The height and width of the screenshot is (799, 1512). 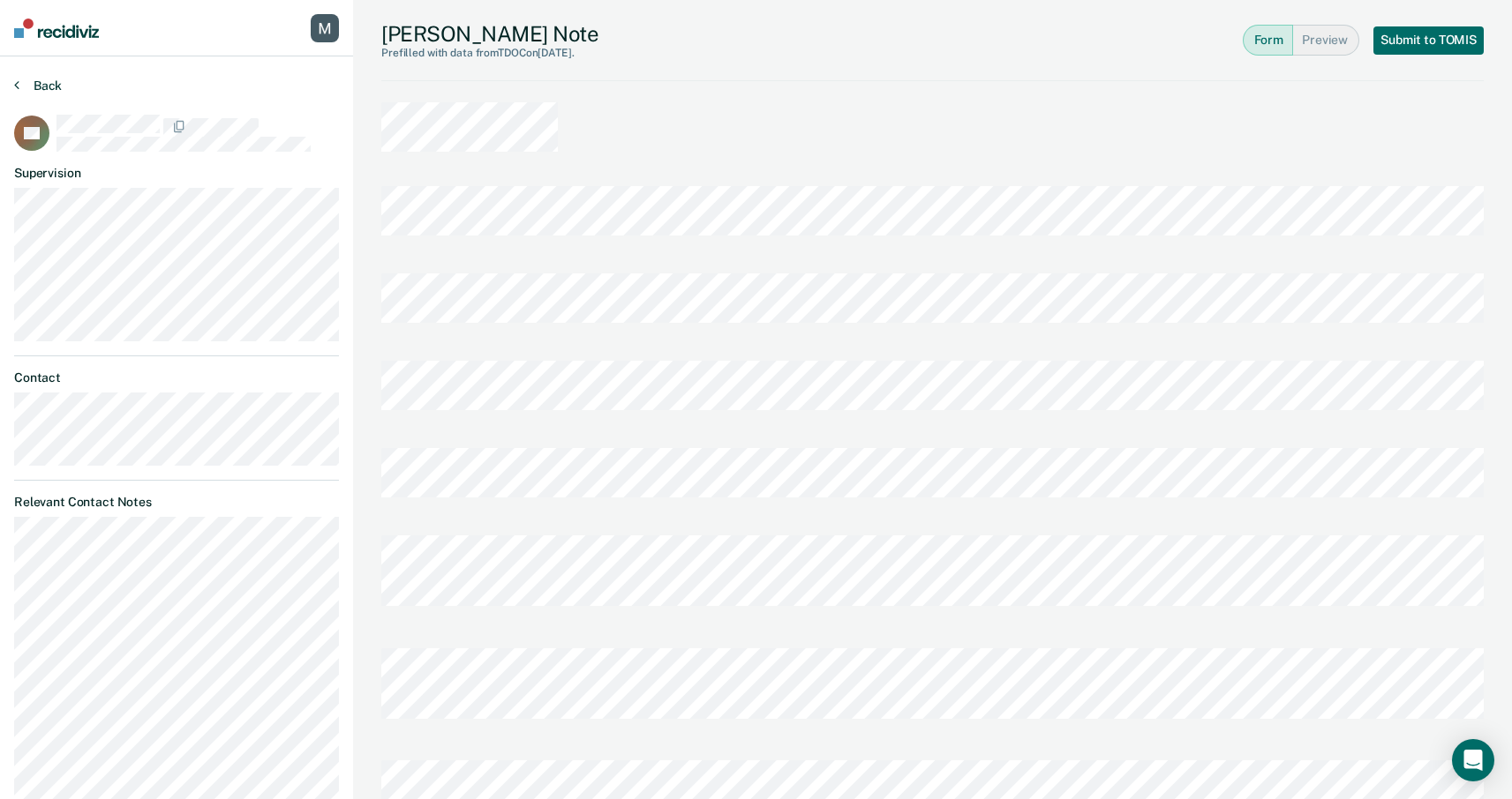 I want to click on button: Back, so click(x=38, y=86).